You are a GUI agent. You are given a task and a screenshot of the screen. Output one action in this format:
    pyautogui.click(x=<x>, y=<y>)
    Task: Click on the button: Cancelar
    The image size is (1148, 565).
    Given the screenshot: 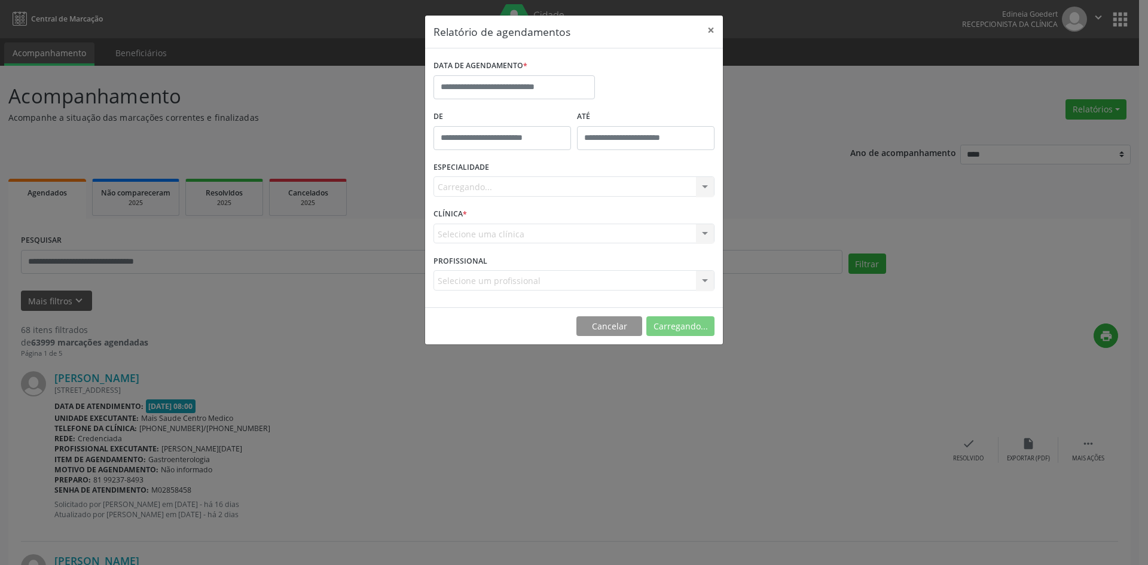 What is the action you would take?
    pyautogui.click(x=609, y=326)
    